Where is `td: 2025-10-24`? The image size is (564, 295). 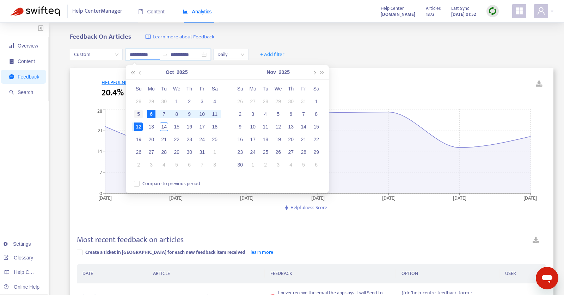
td: 2025-10-24 is located at coordinates (202, 140).